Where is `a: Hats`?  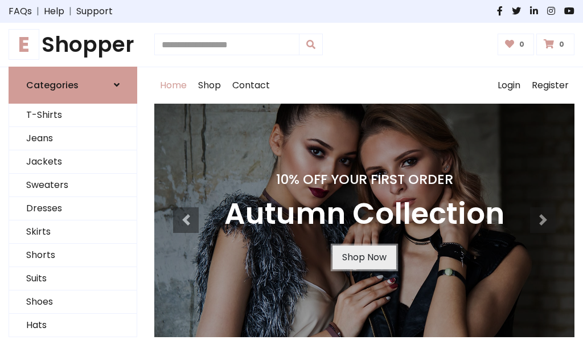 a: Hats is located at coordinates (73, 325).